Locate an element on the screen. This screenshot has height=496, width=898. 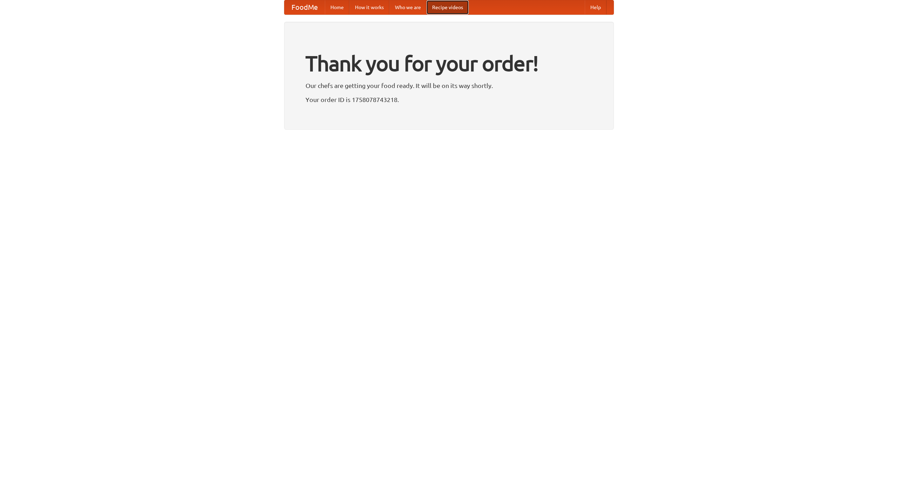
p: Our chefs are getting your food ready. It will be on its way shortly. is located at coordinates (449, 86).